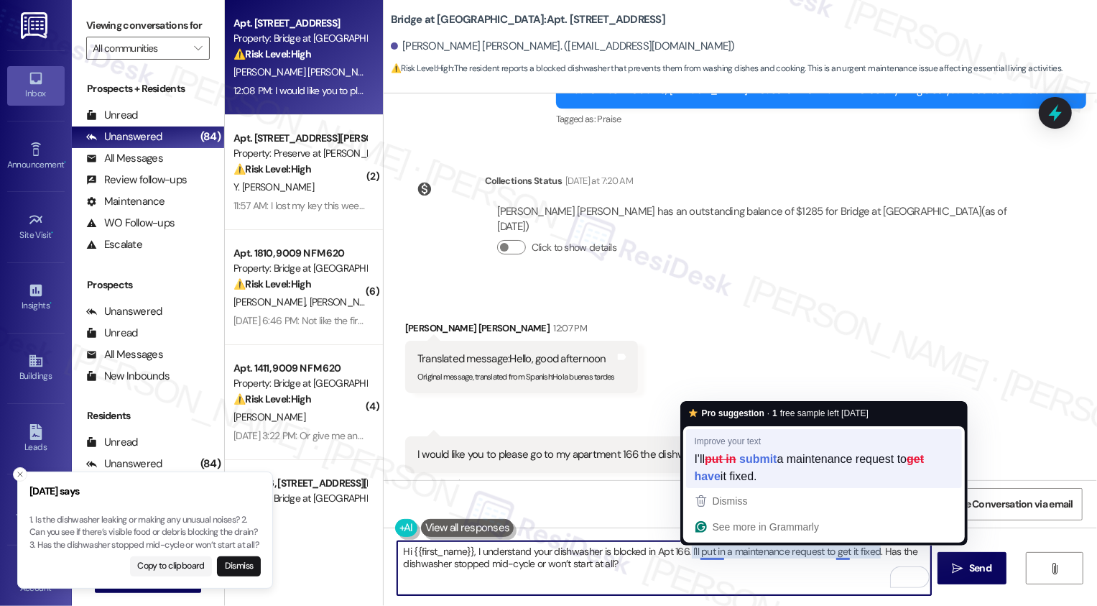 The image size is (1097, 606). Describe the element at coordinates (523, 180) in the screenshot. I see `div: Collections Status` at that location.